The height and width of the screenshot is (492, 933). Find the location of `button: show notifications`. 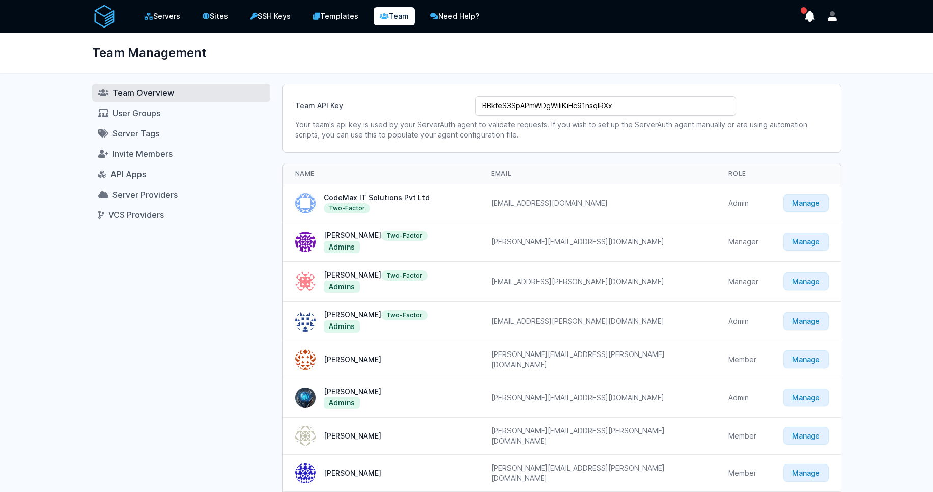

button: show notifications is located at coordinates (810, 16).